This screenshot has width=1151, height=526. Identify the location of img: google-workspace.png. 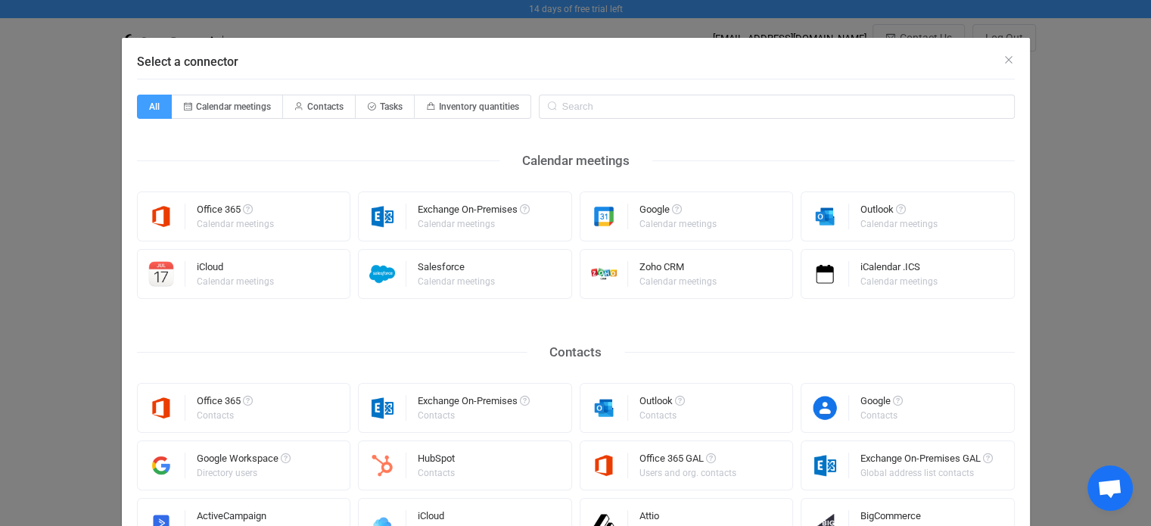
(161, 465).